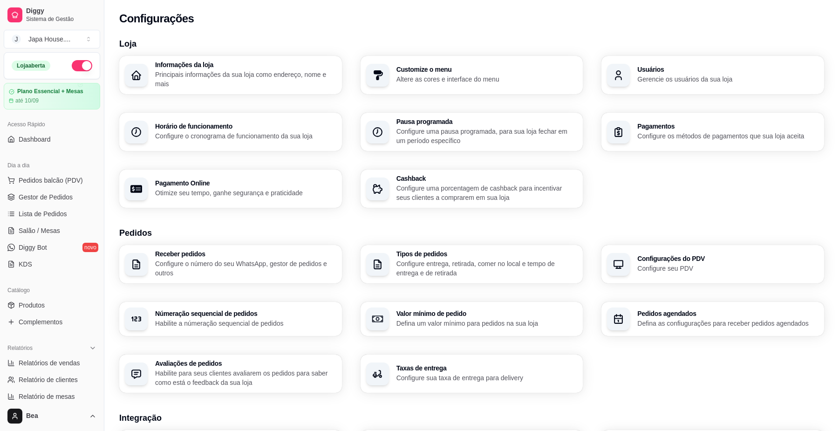 Image resolution: width=839 pixels, height=431 pixels. Describe the element at coordinates (48, 380) in the screenshot. I see `span: Relatório de clientes` at that location.